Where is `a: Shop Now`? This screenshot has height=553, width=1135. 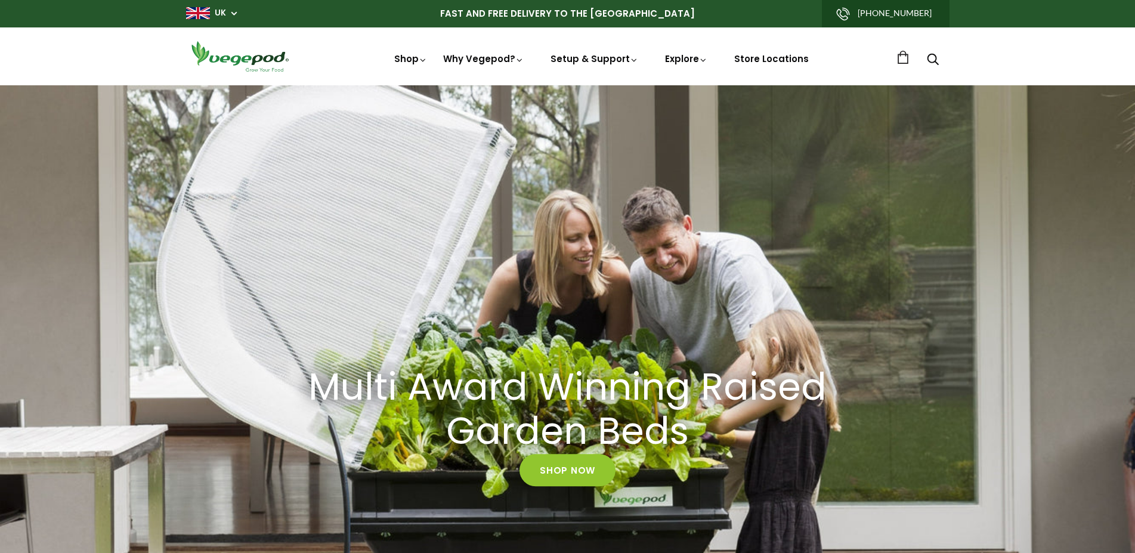 a: Shop Now is located at coordinates (567, 470).